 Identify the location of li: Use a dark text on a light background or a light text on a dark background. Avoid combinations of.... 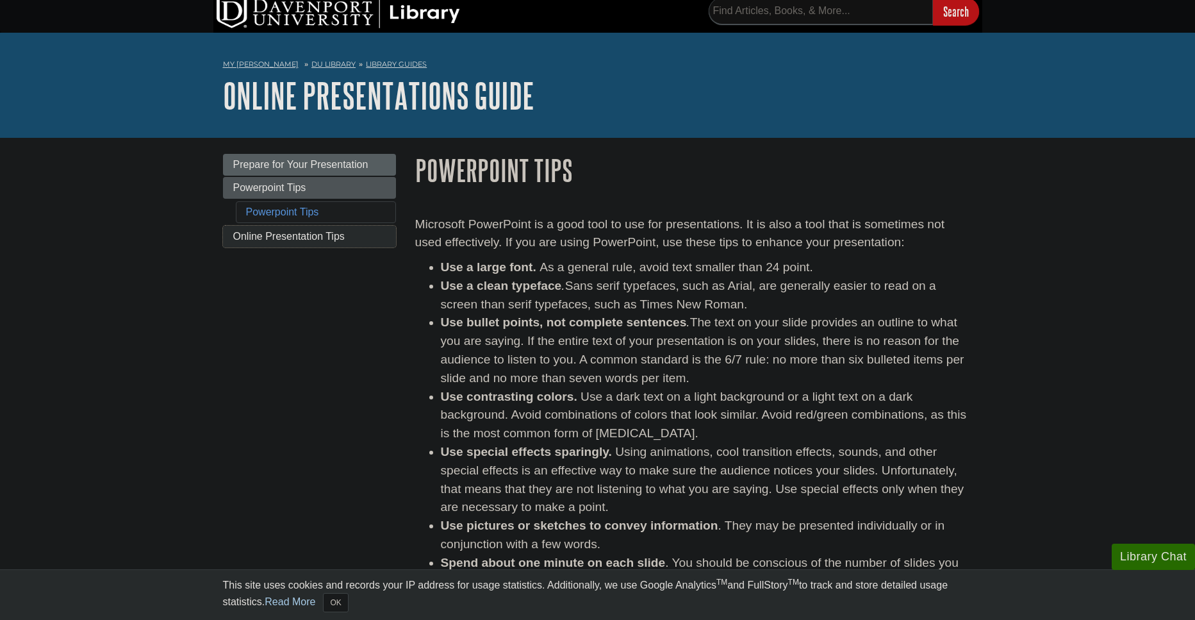
(707, 415).